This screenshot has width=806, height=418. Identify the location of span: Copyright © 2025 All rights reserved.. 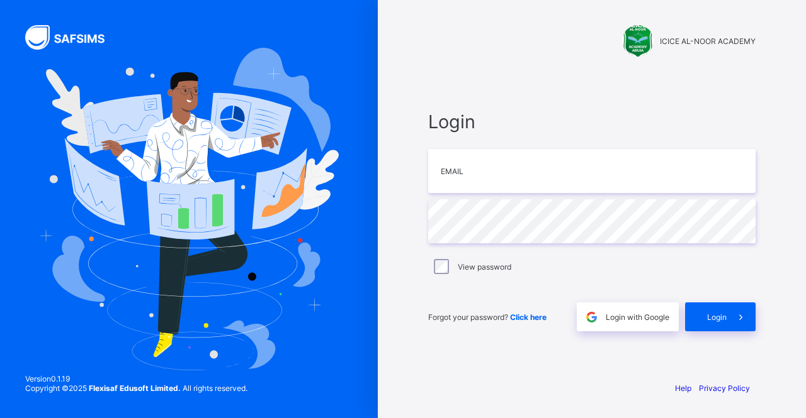
(136, 388).